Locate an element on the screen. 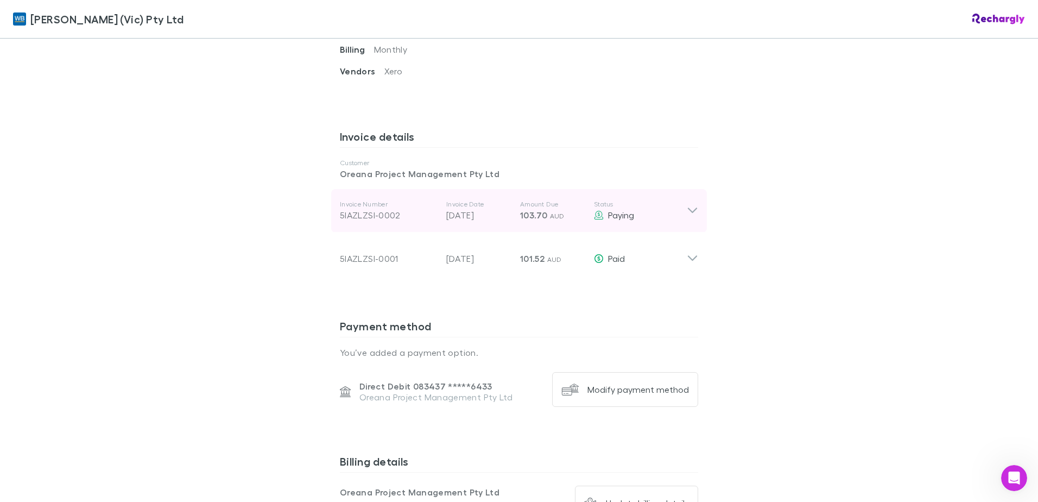 The width and height of the screenshot is (1038, 502). div: Modify payment method is located at coordinates (638, 389).